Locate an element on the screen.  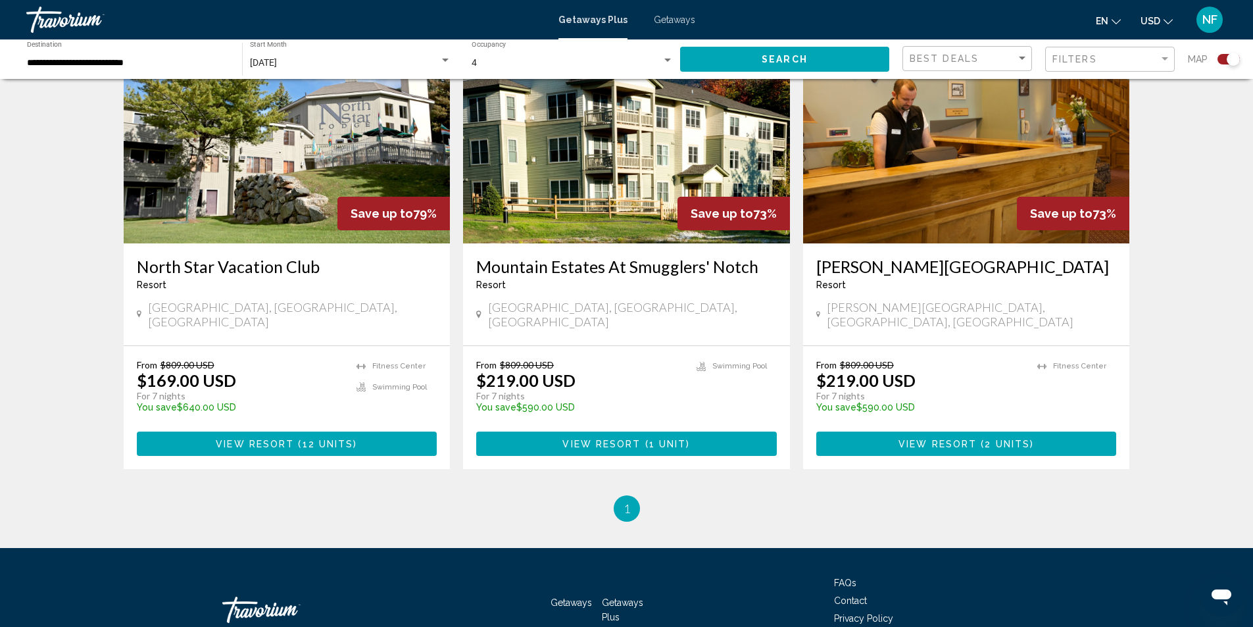
span: FAQs is located at coordinates (845, 583).